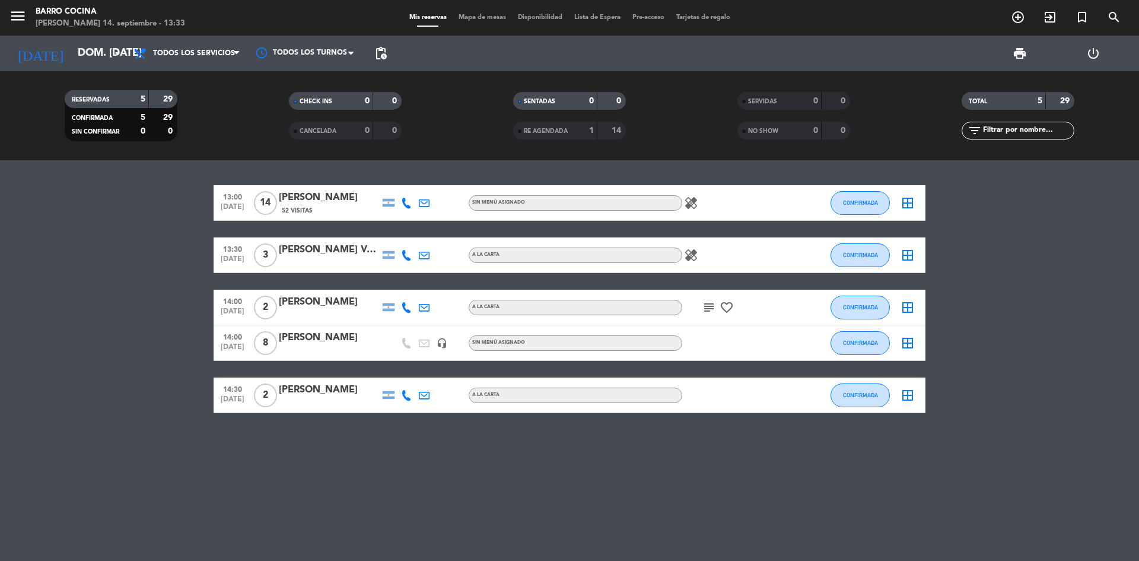  Describe the element at coordinates (763, 101) in the screenshot. I see `span: SERVIDAS` at that location.